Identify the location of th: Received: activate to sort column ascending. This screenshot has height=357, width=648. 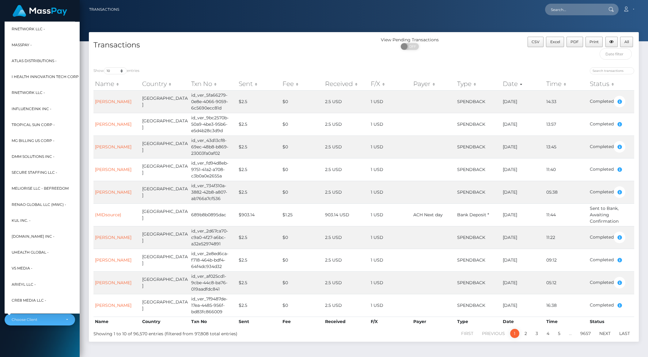
(346, 84).